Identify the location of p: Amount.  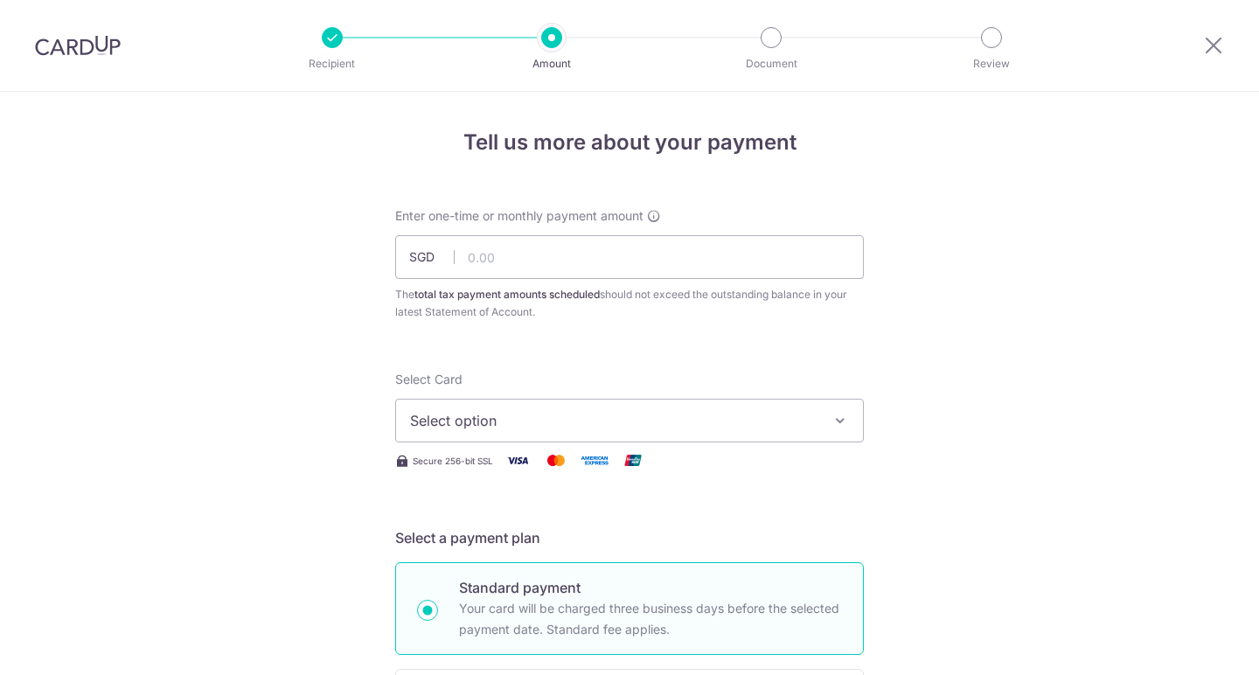
(552, 64).